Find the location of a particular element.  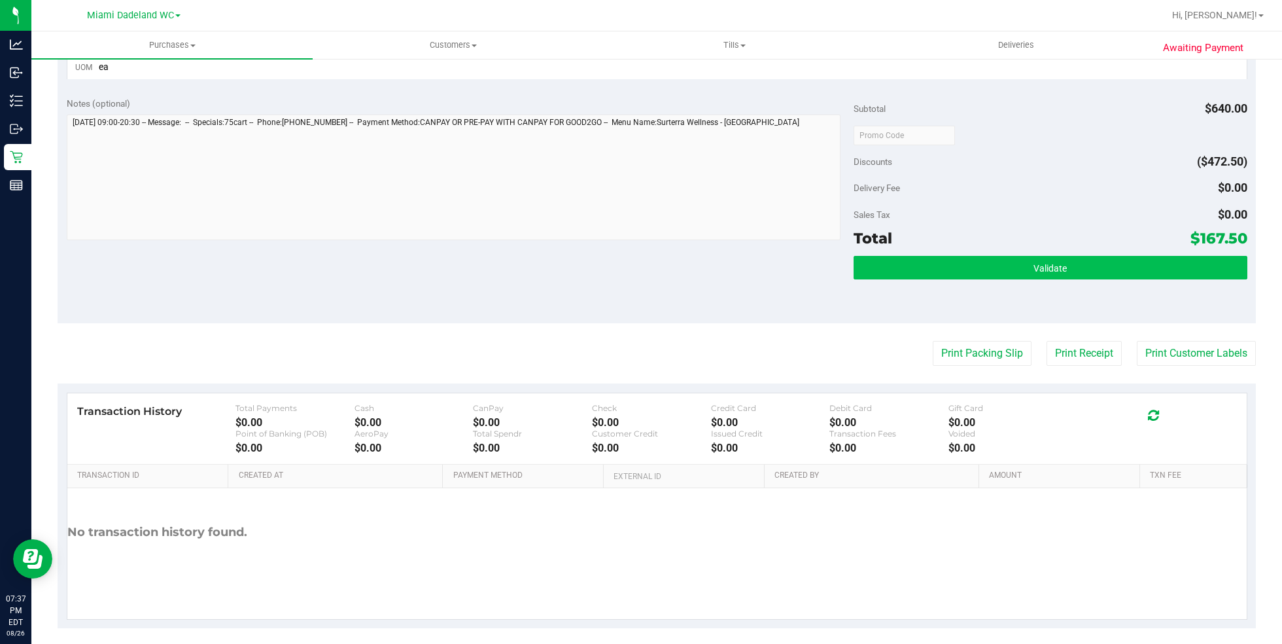

div: Point of Banking (POB) is located at coordinates (295, 433).